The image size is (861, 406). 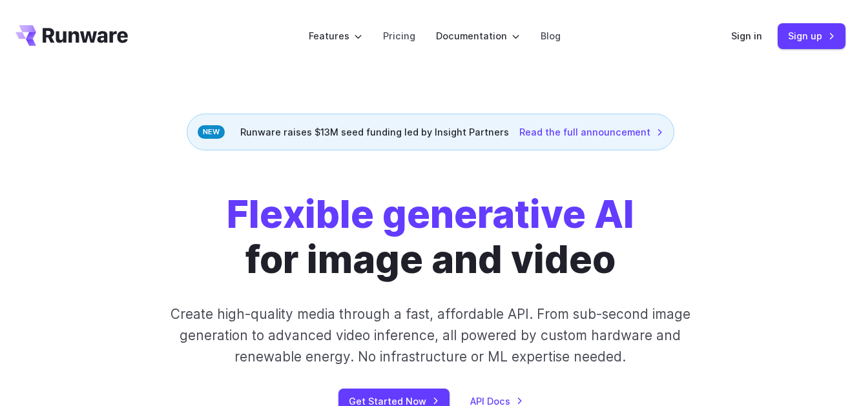 I want to click on div: Runware raises $13M seed funding led by Insight Partners, so click(x=430, y=132).